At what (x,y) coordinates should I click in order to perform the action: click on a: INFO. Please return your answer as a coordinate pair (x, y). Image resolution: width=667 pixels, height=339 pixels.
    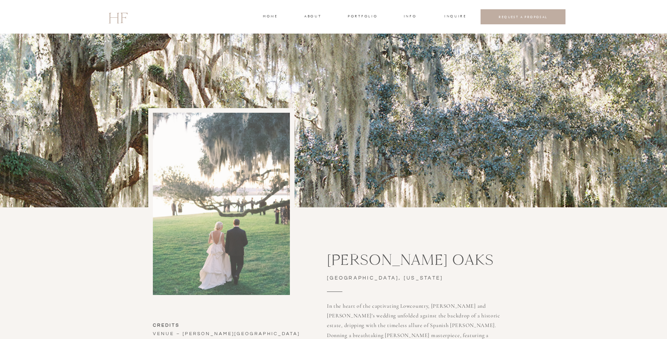
    Looking at the image, I should click on (410, 17).